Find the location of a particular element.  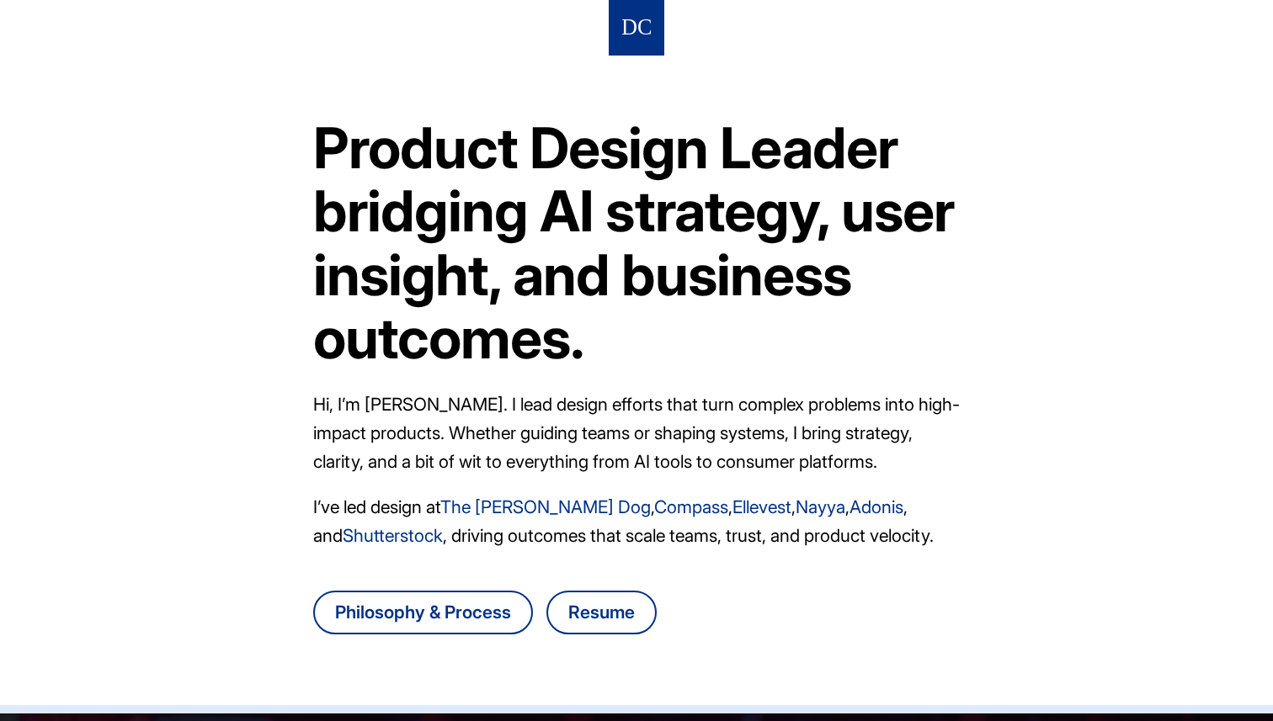

a: Shutterstock is located at coordinates (392, 535).